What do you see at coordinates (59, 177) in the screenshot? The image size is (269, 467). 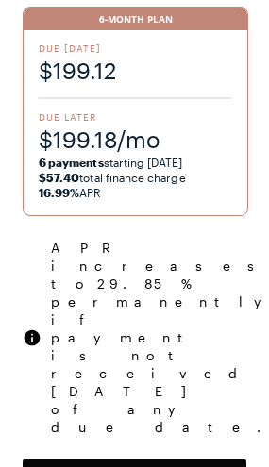 I see `strong: $57.40` at bounding box center [59, 177].